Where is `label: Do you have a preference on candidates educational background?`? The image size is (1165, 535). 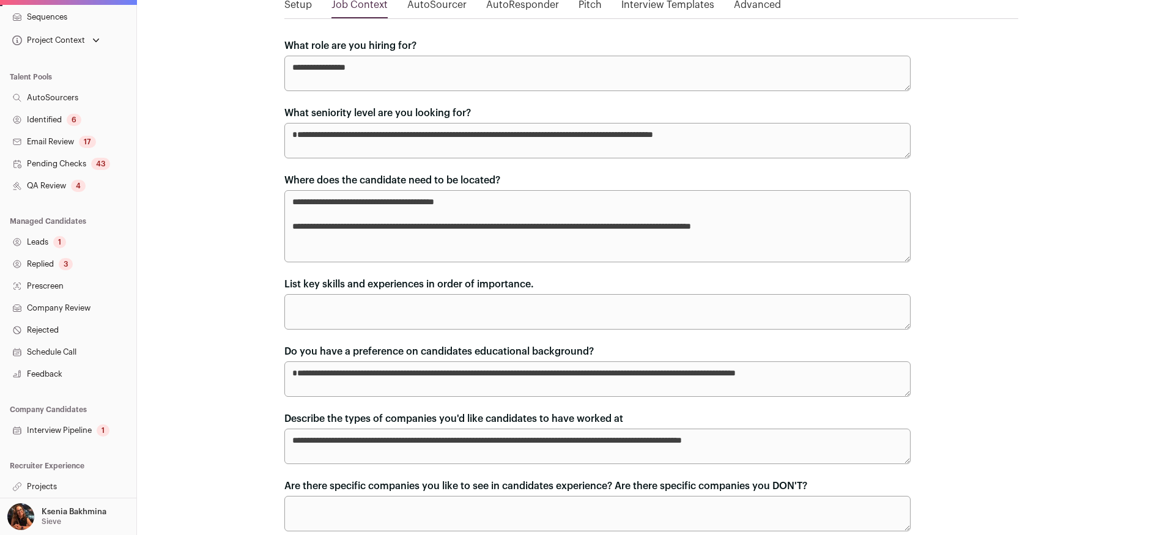 label: Do you have a preference on candidates educational background? is located at coordinates (439, 352).